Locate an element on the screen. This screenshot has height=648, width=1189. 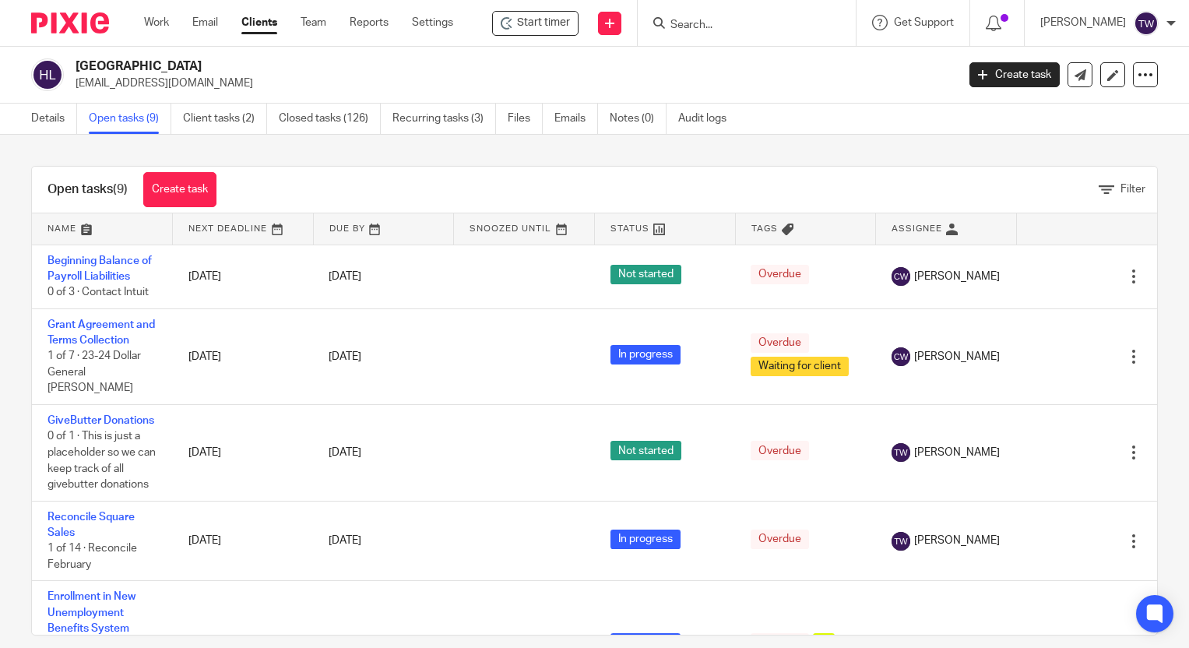
a: Notes (0) is located at coordinates (638, 118).